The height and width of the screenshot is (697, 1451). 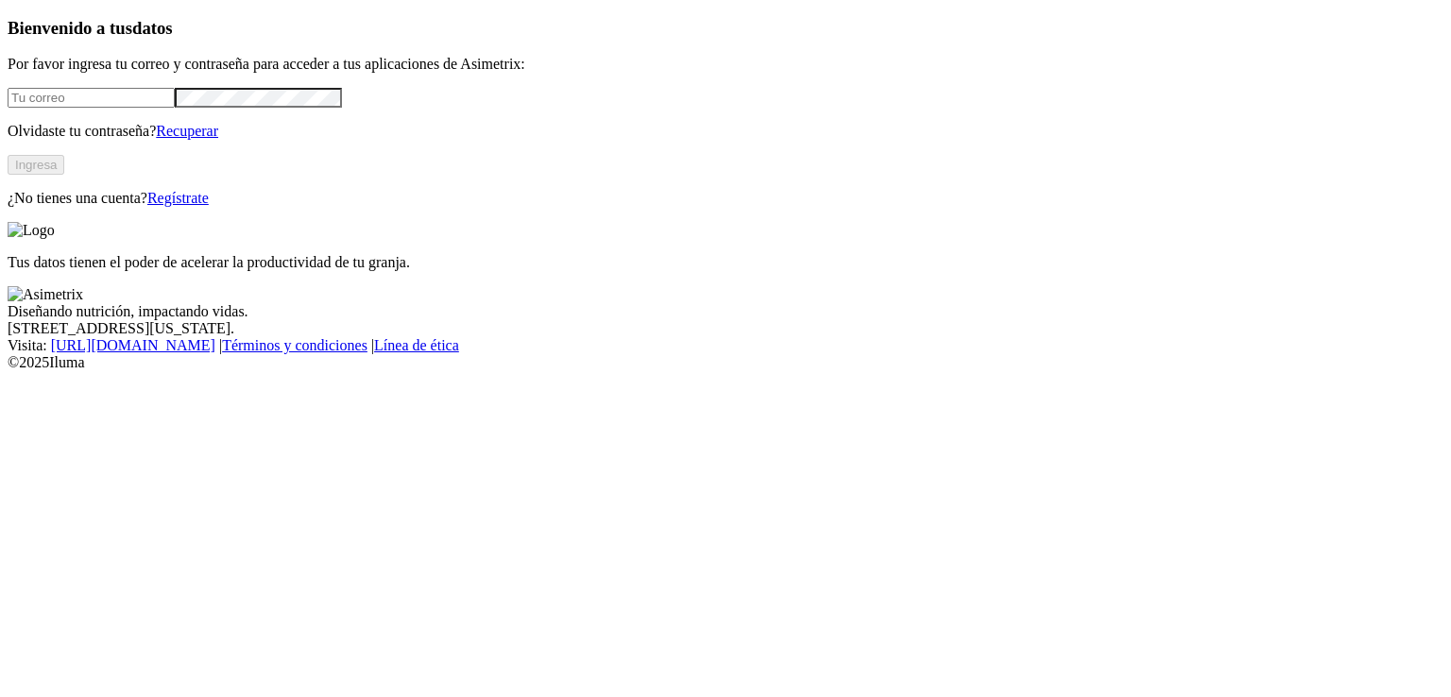 I want to click on a: Términos y condiciones, so click(x=295, y=345).